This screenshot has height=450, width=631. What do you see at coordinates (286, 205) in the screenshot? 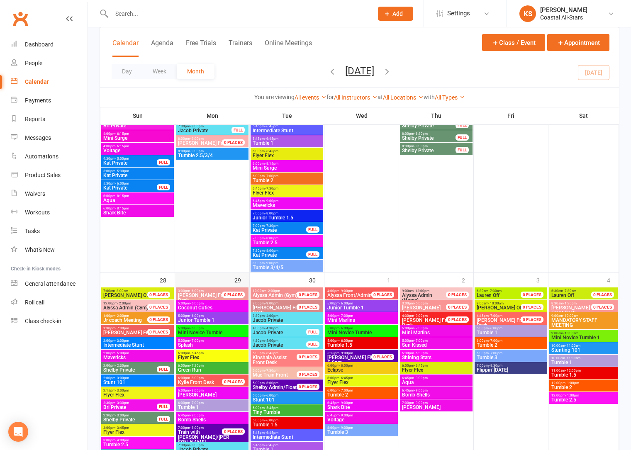
I see `span: Mavericks` at bounding box center [286, 205].